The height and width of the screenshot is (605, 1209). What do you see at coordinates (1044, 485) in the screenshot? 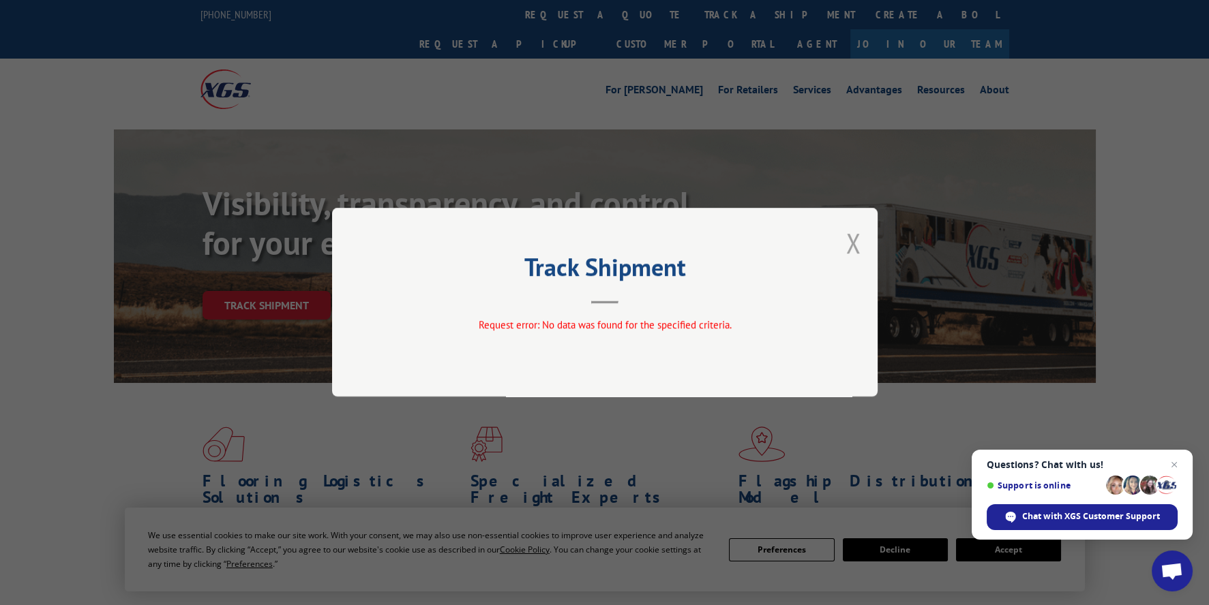
I see `span: Support is online` at bounding box center [1044, 485].